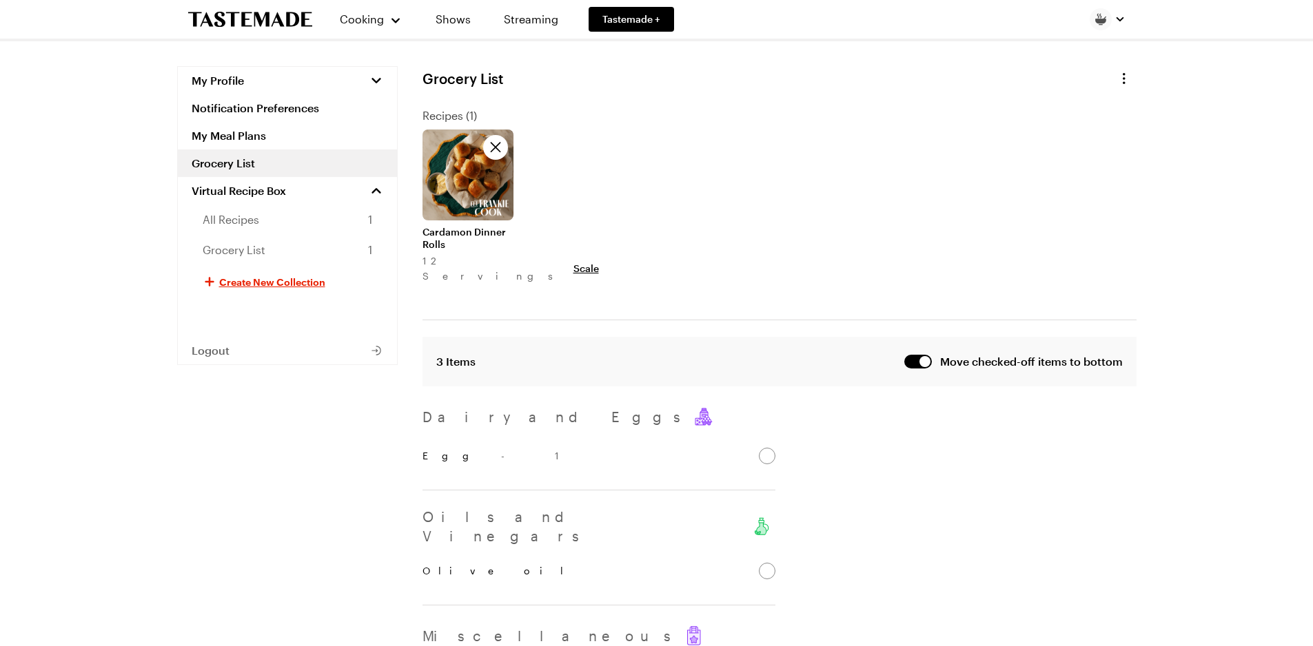 The height and width of the screenshot is (646, 1313). I want to click on input: Egg - 1, so click(767, 456).